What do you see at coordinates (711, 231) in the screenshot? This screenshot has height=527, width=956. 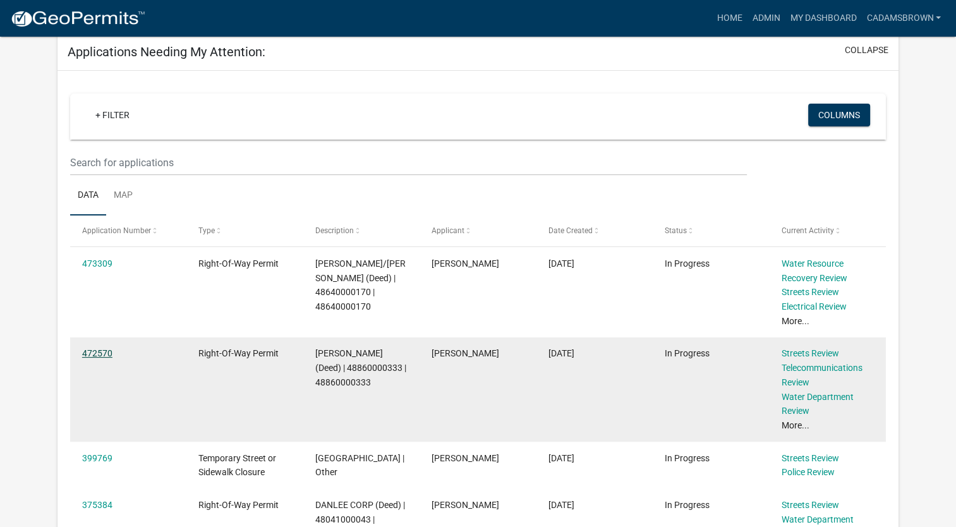 I see `datatable-header-cell: Status` at bounding box center [711, 231].